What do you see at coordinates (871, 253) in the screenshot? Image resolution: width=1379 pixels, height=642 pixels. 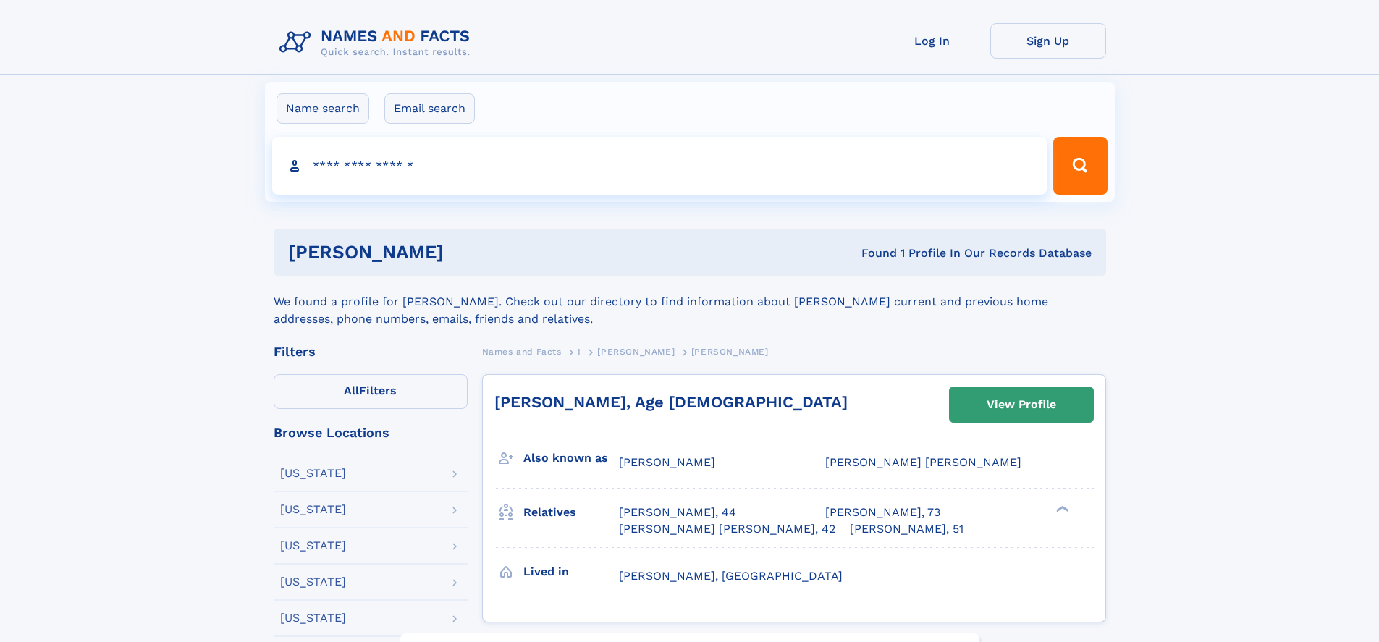 I see `div: Found 1 Profile In Our Records Database` at bounding box center [871, 253].